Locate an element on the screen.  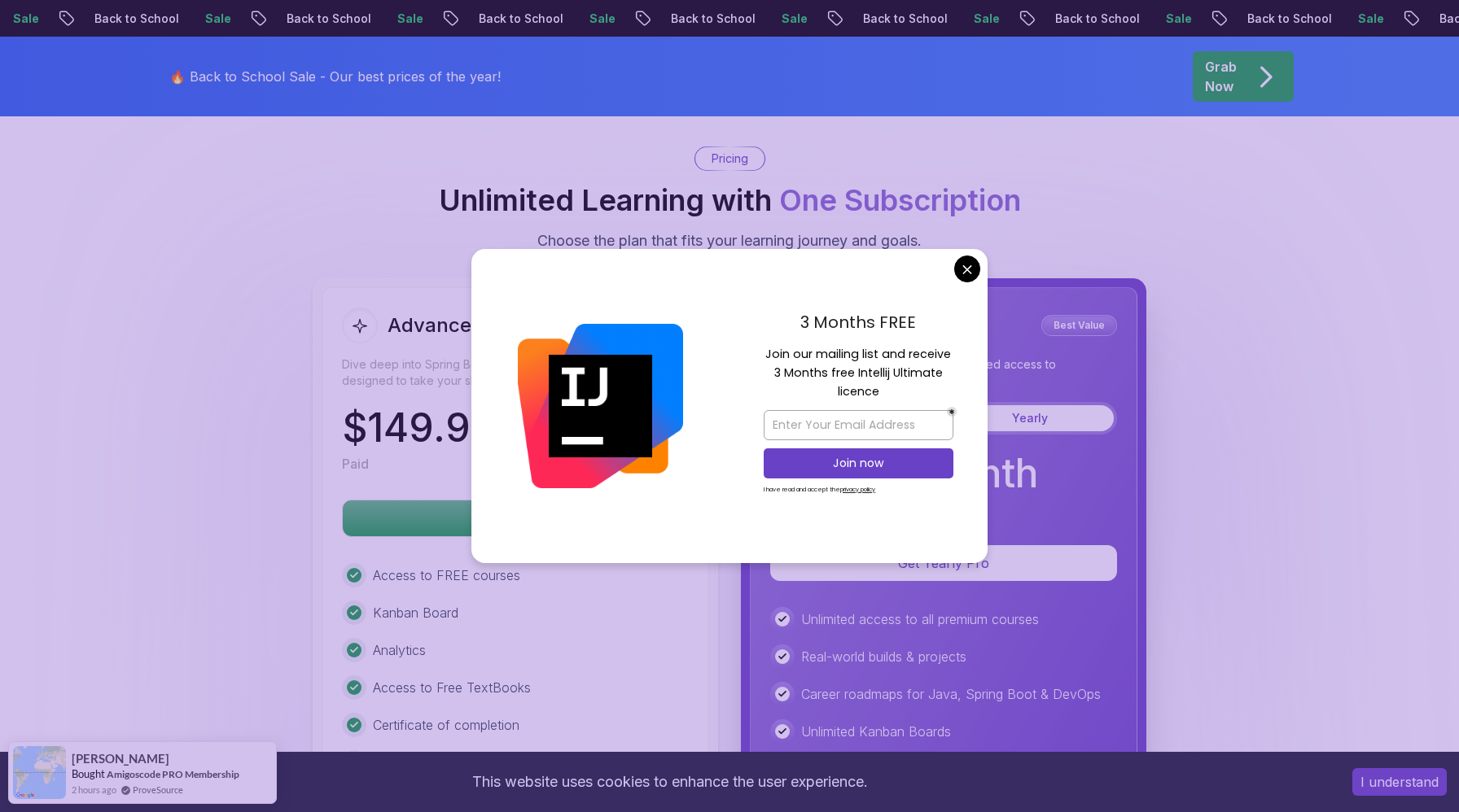
p: 🔥 Back to School Sale - Our best prices of the year! is located at coordinates (334, 77).